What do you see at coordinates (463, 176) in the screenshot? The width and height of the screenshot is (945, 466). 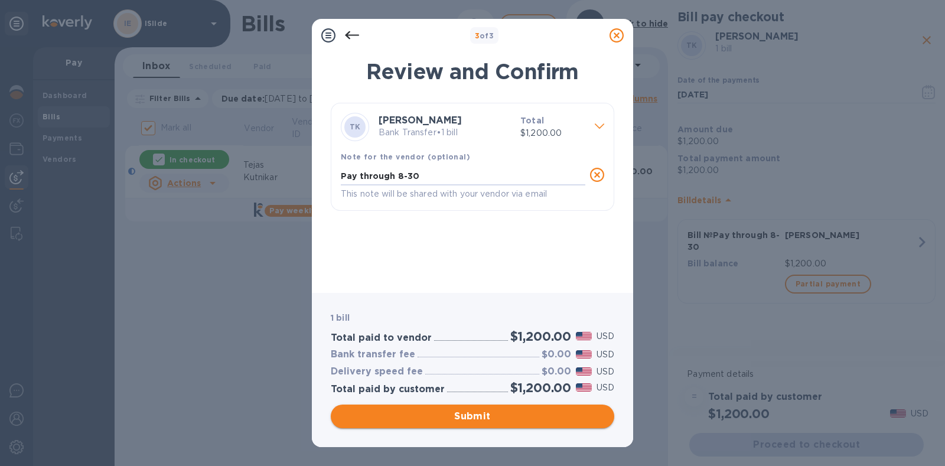 I see `textarea: Pay through 8-30` at bounding box center [463, 176].